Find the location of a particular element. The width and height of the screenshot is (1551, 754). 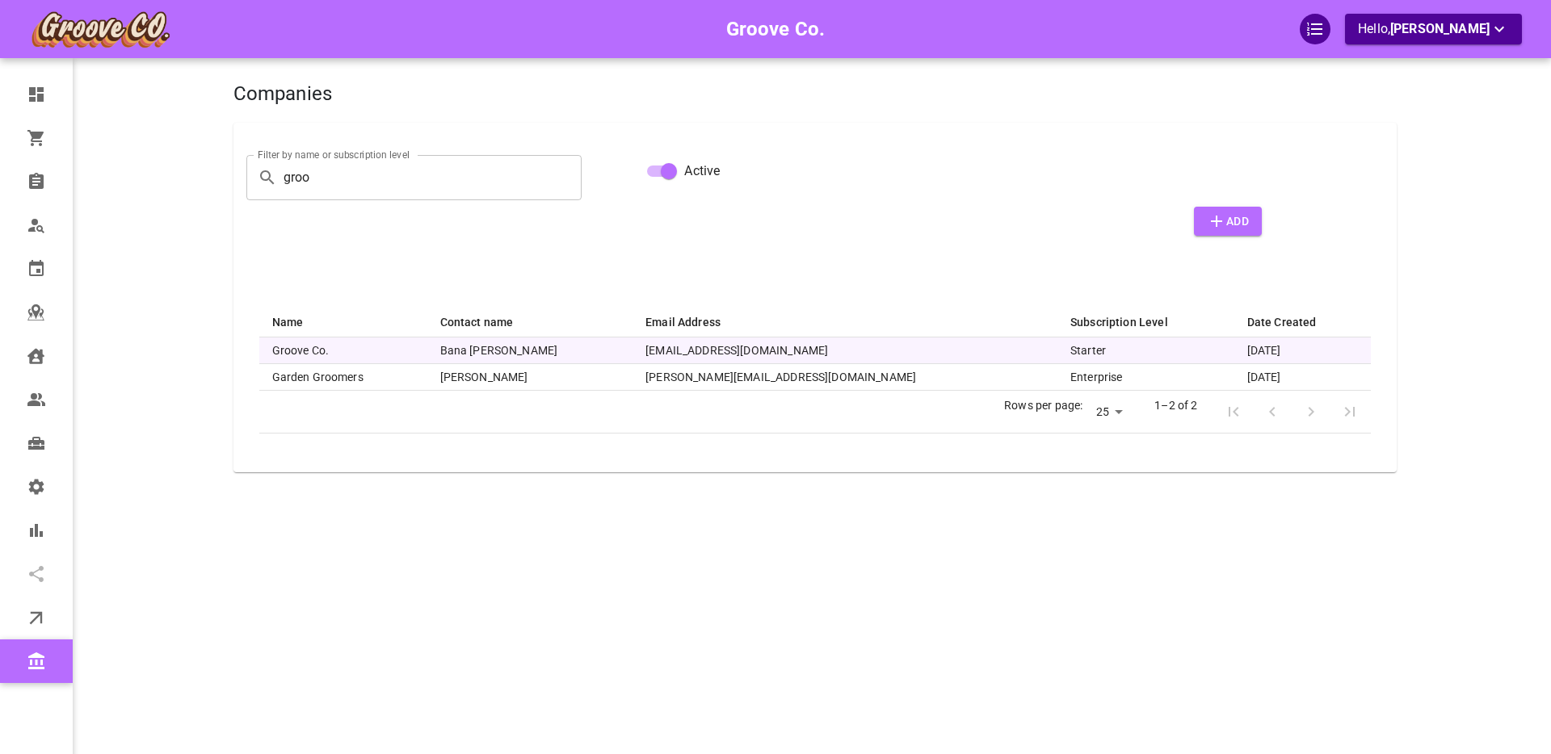

th: Garden Groomers is located at coordinates (343, 377).